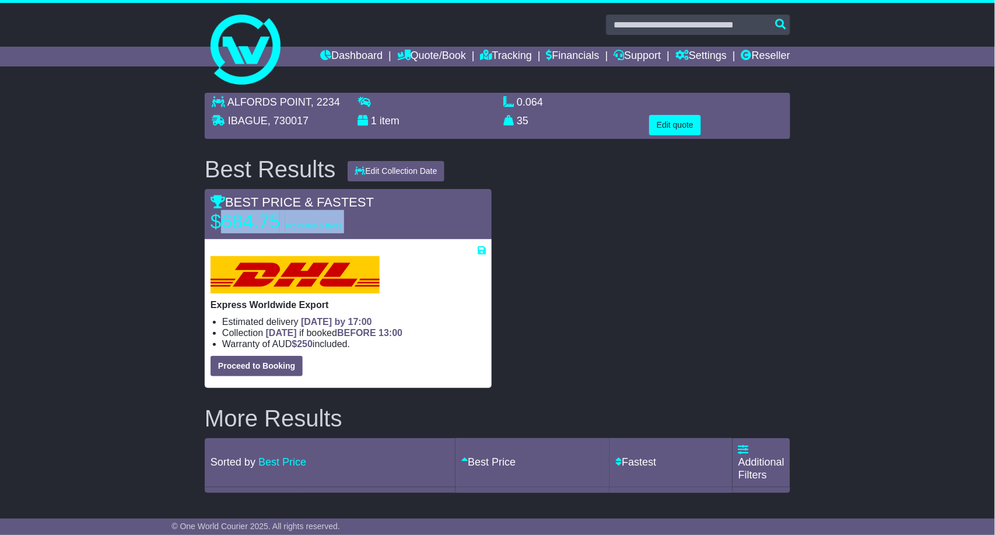 The width and height of the screenshot is (995, 535). I want to click on span: , 2234, so click(325, 102).